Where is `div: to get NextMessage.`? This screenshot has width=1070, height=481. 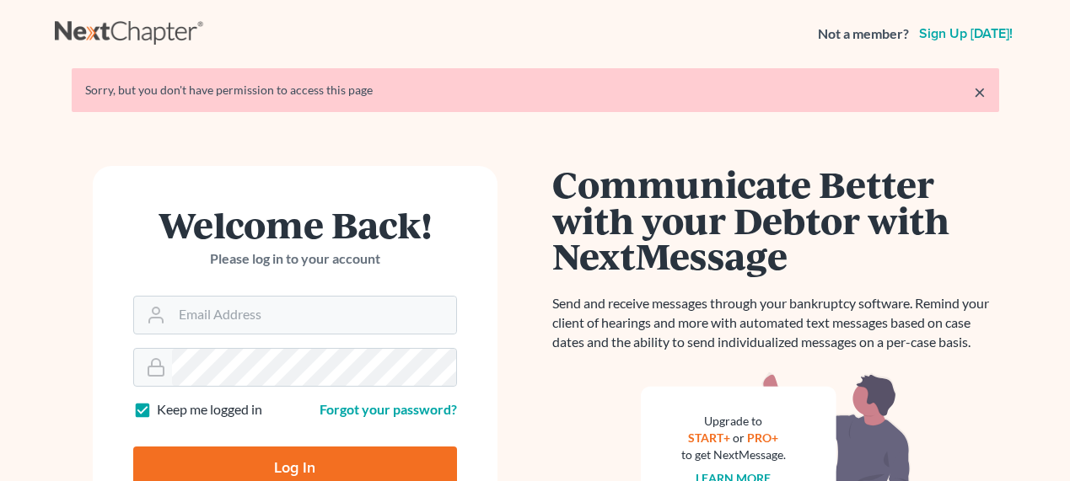 div: to get NextMessage. is located at coordinates (733, 455).